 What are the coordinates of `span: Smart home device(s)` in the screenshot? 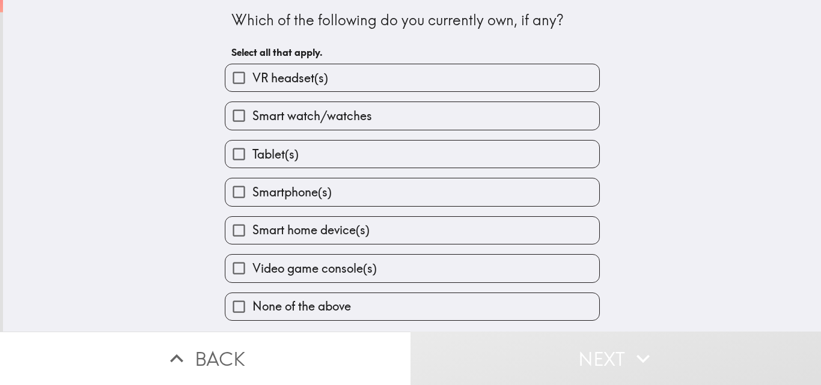 It's located at (311, 230).